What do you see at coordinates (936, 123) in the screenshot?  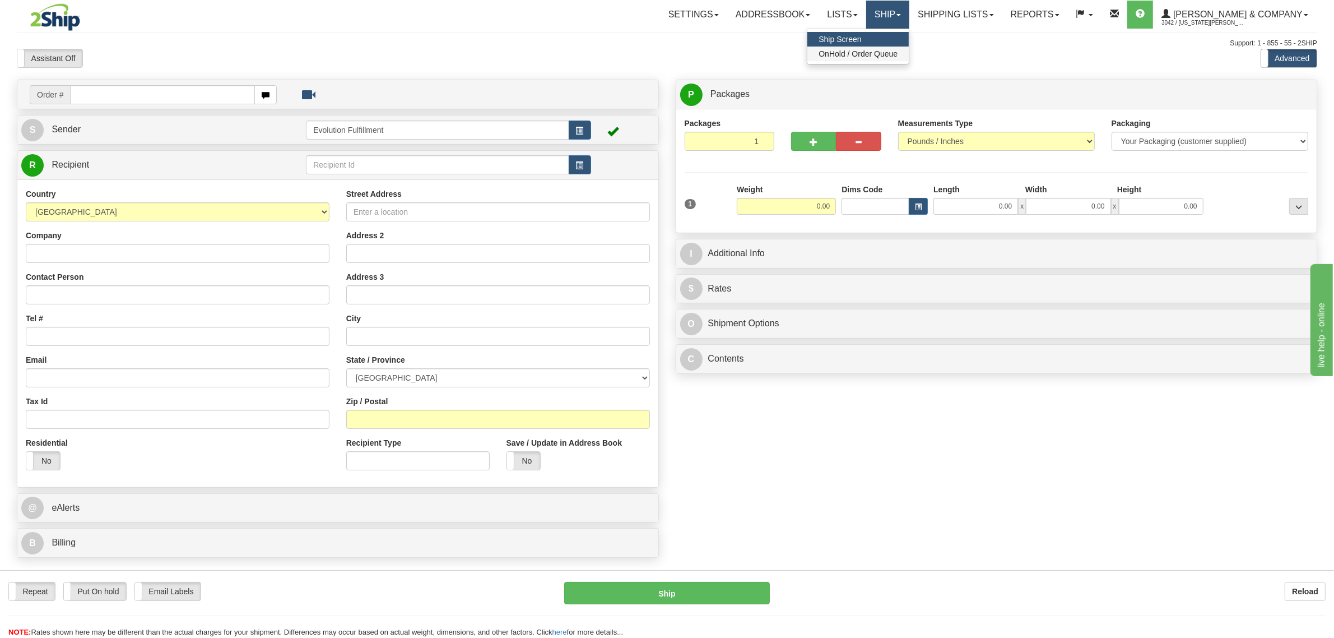 I see `label: Measurements Type` at bounding box center [936, 123].